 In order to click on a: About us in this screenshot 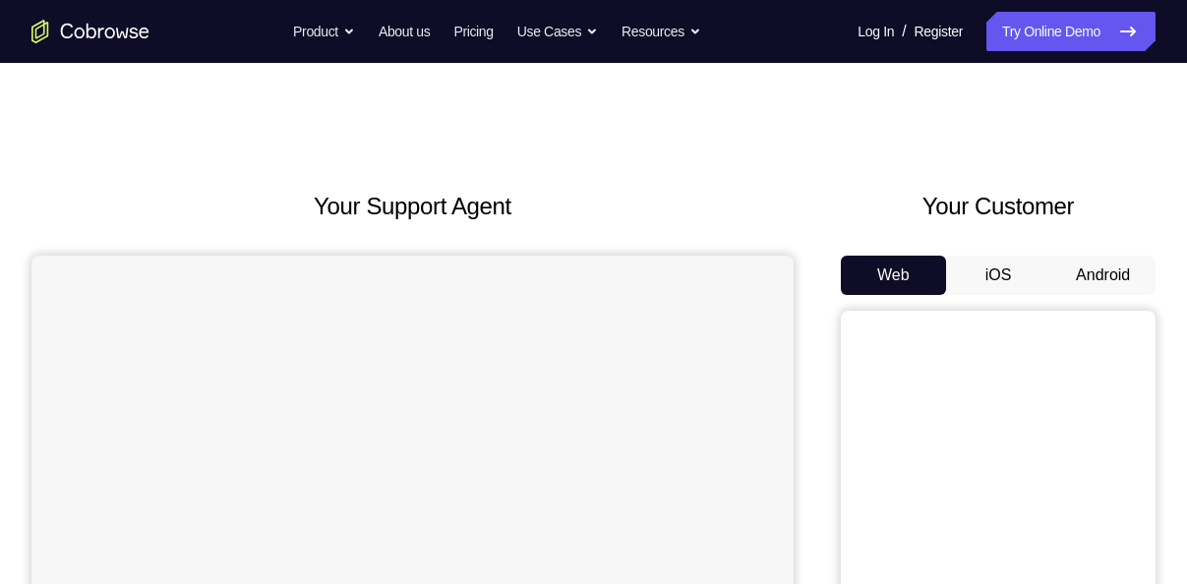, I will do `click(404, 31)`.